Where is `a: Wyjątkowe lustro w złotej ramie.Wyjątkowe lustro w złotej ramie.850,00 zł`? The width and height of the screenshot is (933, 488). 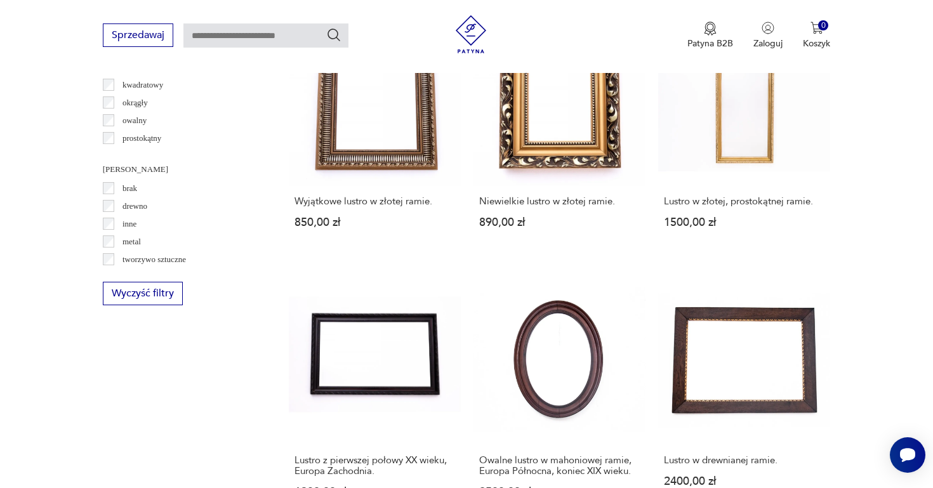
a: Wyjątkowe lustro w złotej ramie.Wyjątkowe lustro w złotej ramie.850,00 zł is located at coordinates (375, 133).